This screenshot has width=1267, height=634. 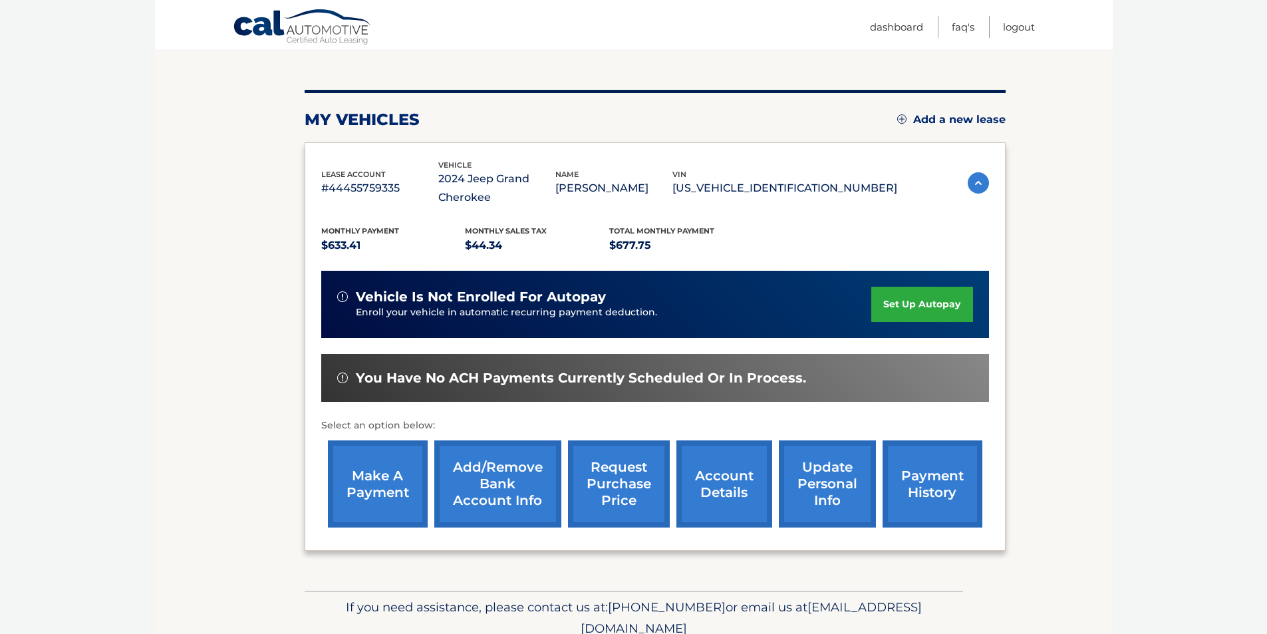 What do you see at coordinates (827, 484) in the screenshot?
I see `a: update personal info` at bounding box center [827, 484].